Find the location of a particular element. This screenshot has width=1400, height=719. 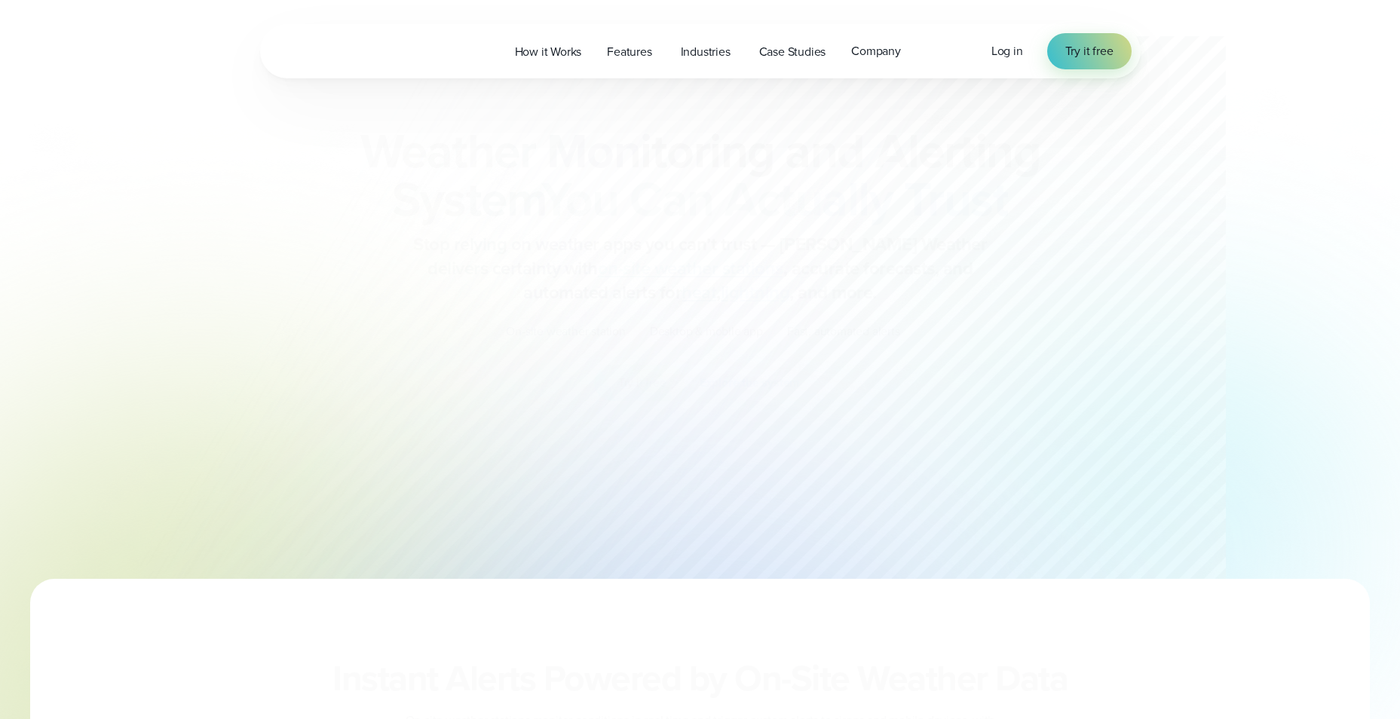

span: Features is located at coordinates (629, 52).